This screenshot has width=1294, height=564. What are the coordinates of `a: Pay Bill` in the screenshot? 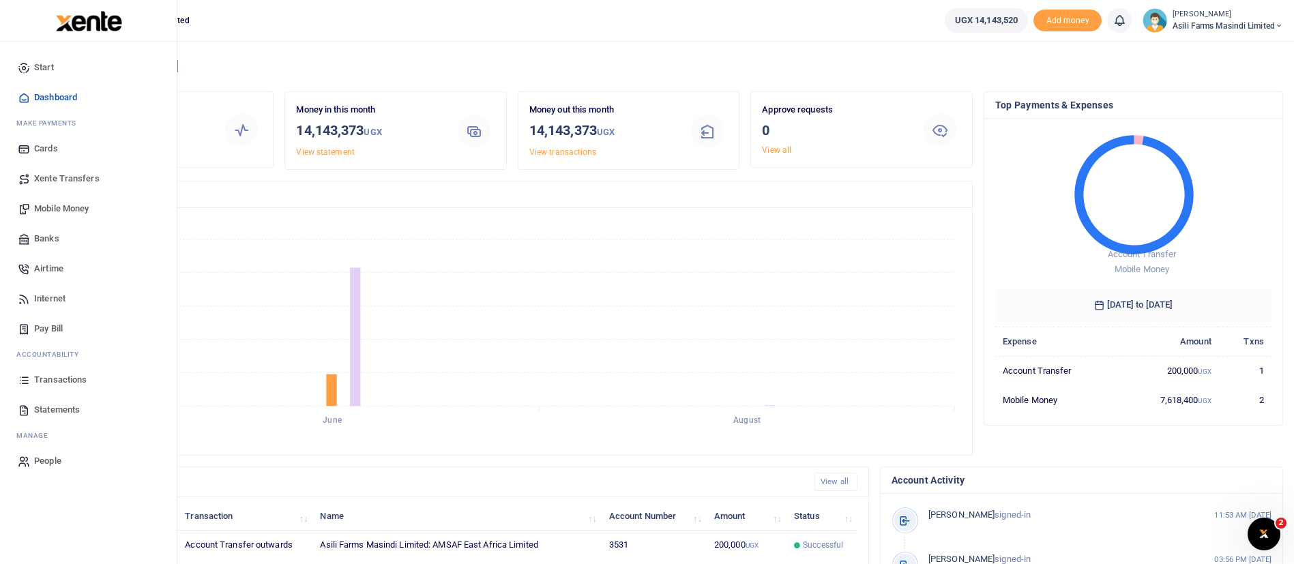 It's located at (88, 329).